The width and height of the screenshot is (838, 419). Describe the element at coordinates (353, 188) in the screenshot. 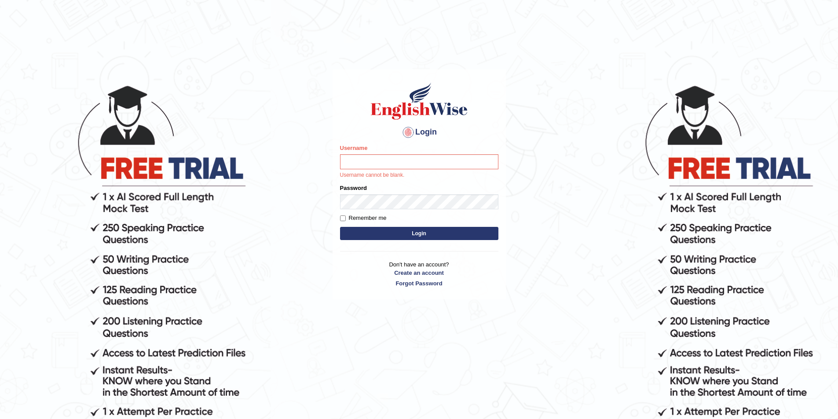

I see `label: Password` at that location.